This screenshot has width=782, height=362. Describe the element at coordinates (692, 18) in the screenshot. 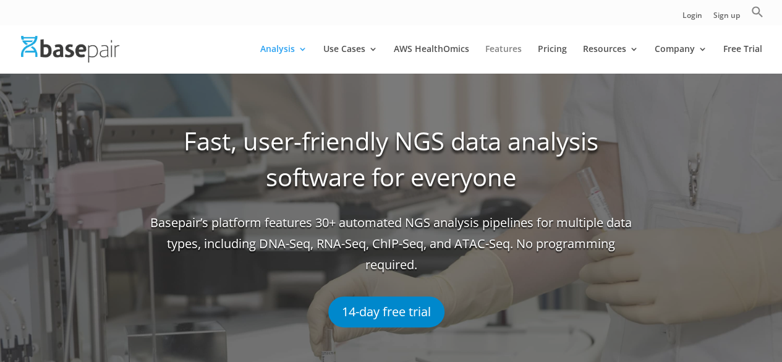

I see `a: Login` at that location.